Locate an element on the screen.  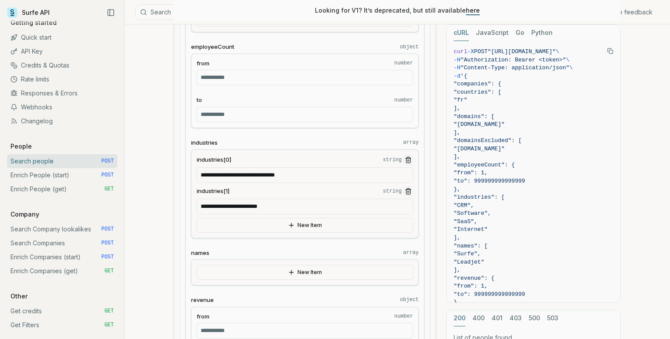
p: Other is located at coordinates (19, 297).